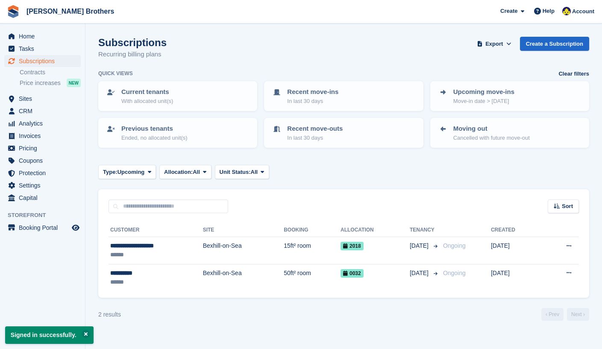  Describe the element at coordinates (553, 315) in the screenshot. I see `a: Previous` at that location.